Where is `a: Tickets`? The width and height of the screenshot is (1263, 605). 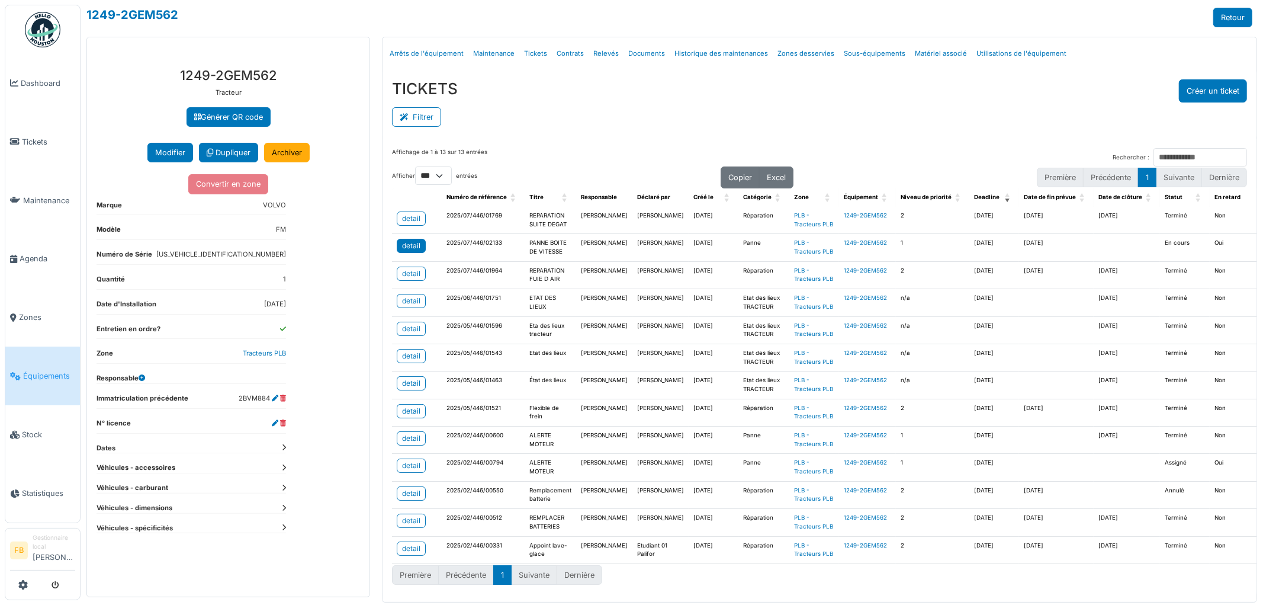
a: Tickets is located at coordinates (43, 142).